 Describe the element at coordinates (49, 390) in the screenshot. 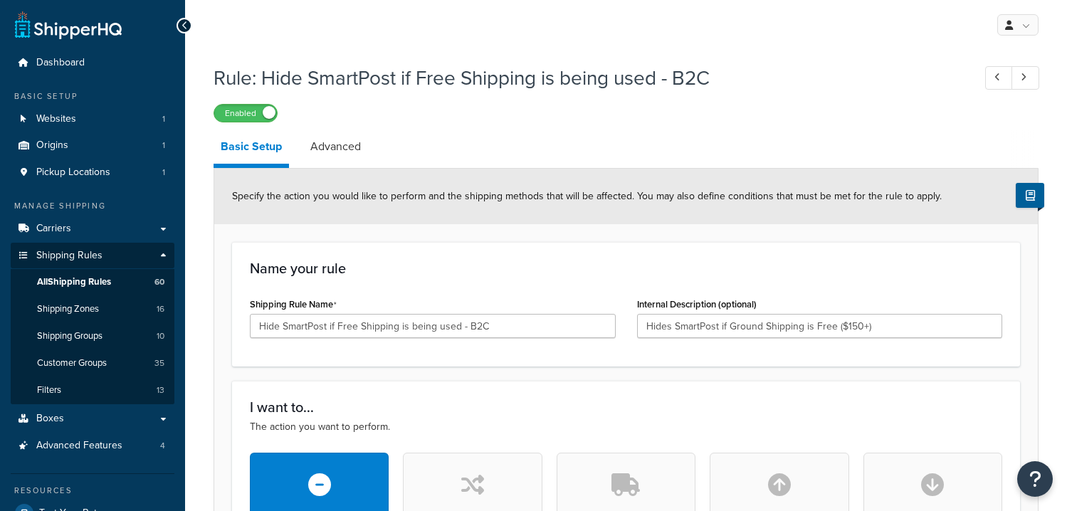

I see `span: Filters` at that location.